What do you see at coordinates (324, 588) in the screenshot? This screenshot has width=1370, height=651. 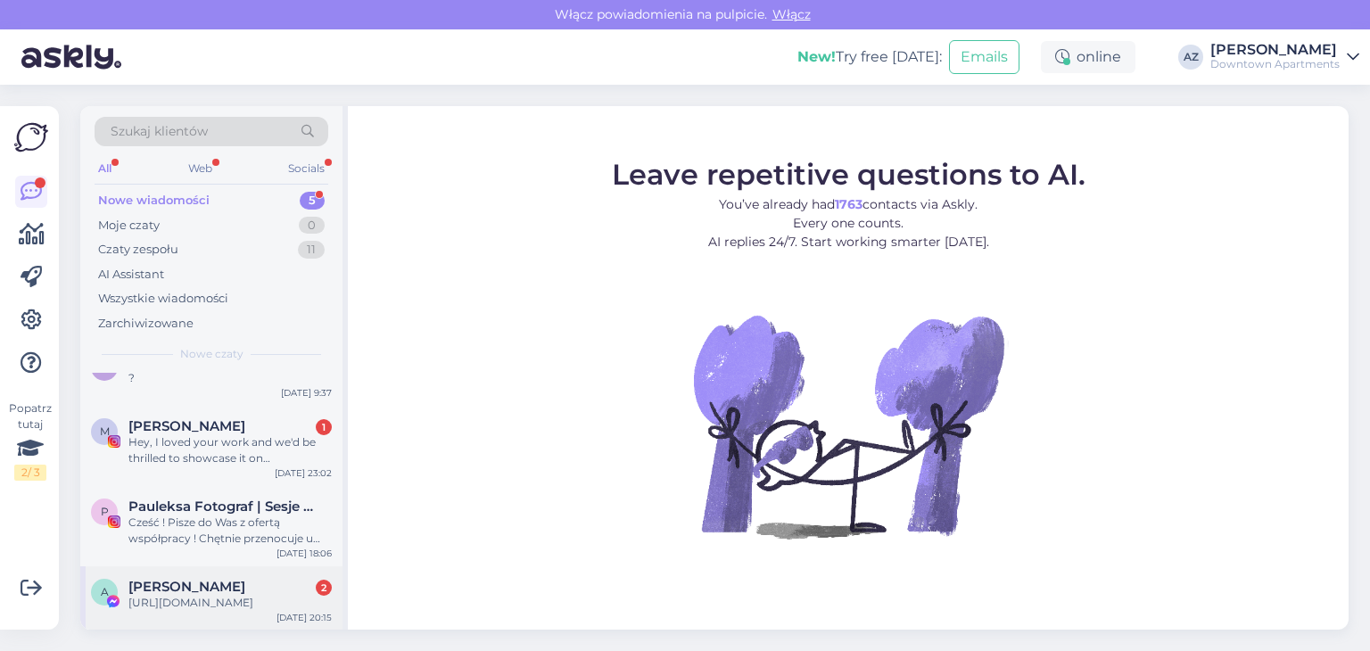 I see `div: 2` at bounding box center [324, 588].